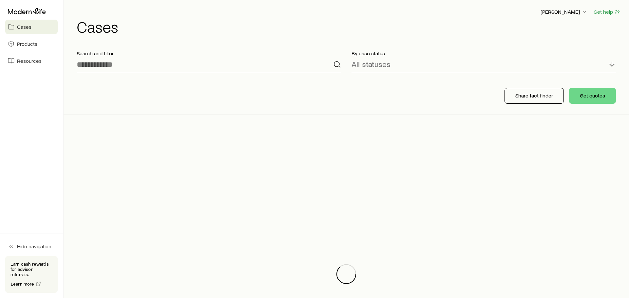 This screenshot has width=629, height=298. Describe the element at coordinates (31, 61) in the screenshot. I see `a: Resources` at that location.